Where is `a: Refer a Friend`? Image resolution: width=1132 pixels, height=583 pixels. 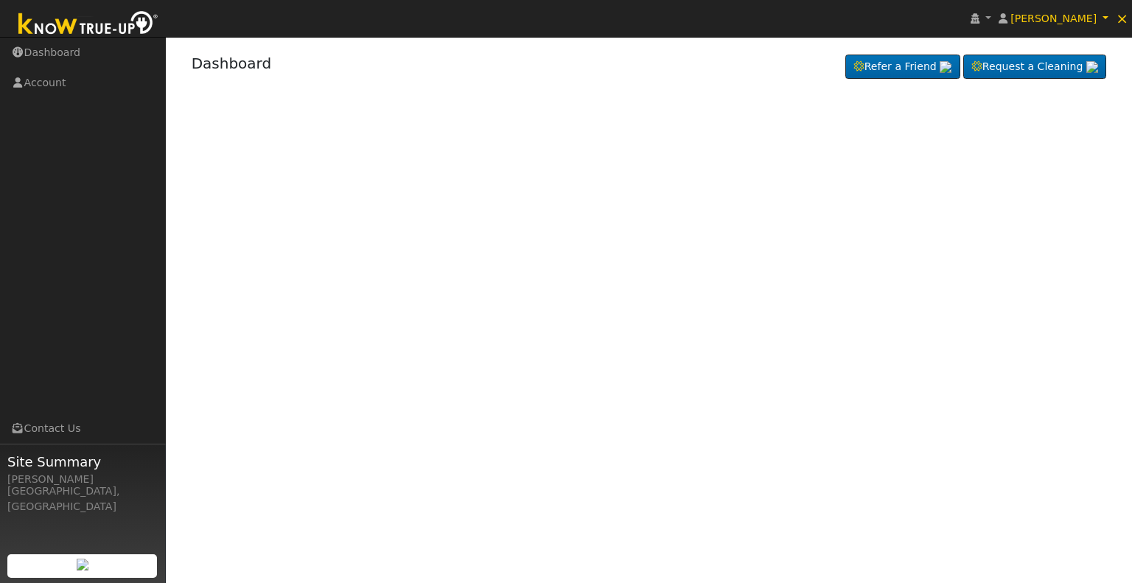
a: Refer a Friend is located at coordinates (903, 67).